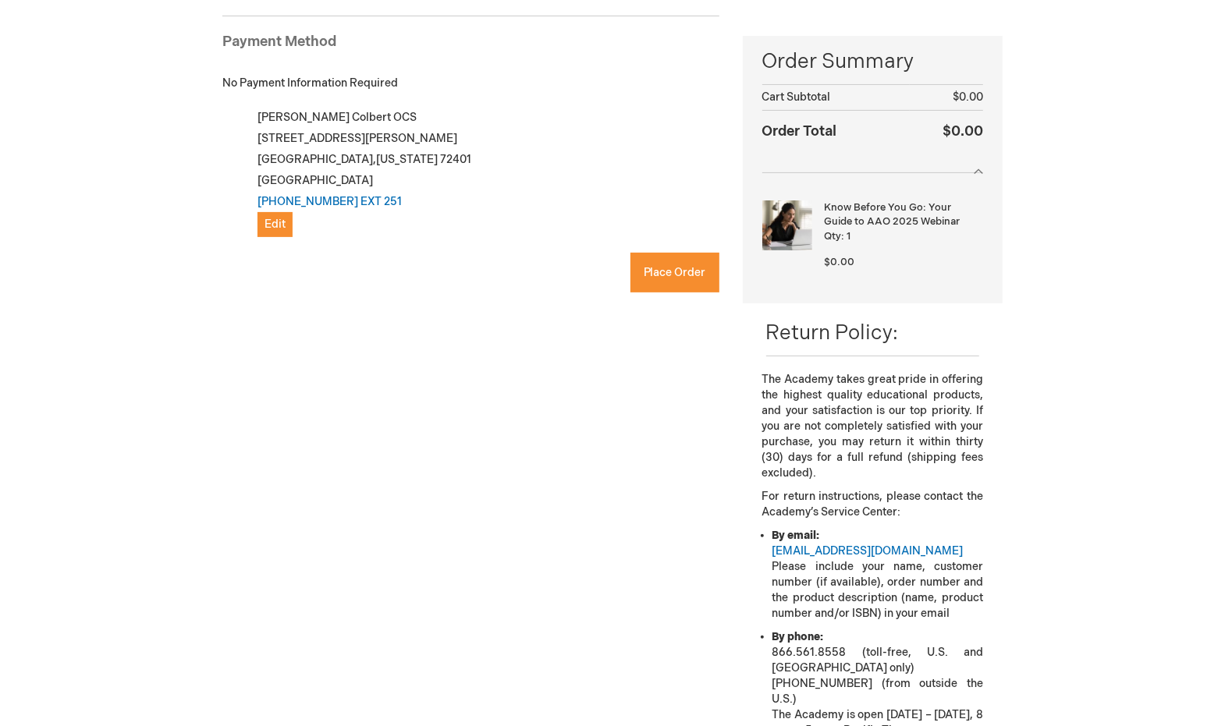 Image resolution: width=1225 pixels, height=726 pixels. Describe the element at coordinates (902, 215) in the screenshot. I see `strong: Know Before You Go: Your Guide to AAO 2025 Webinar` at that location.